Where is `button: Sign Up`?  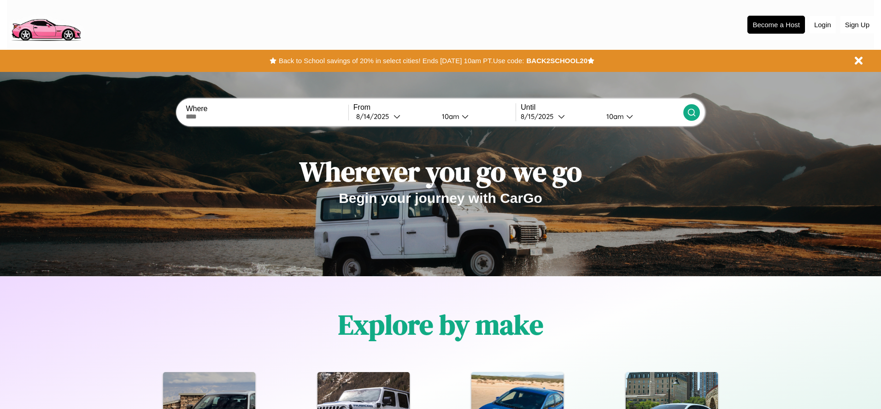
button: Sign Up is located at coordinates (857, 24).